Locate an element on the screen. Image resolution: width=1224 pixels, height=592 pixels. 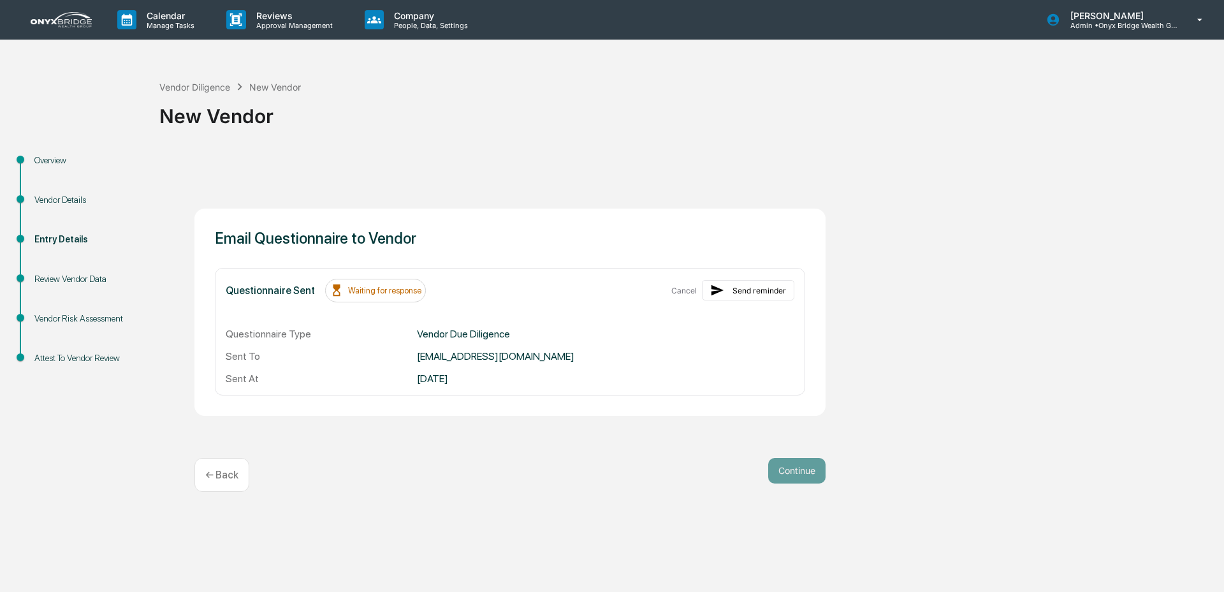
div: Vendor Diligence is located at coordinates (194, 87).